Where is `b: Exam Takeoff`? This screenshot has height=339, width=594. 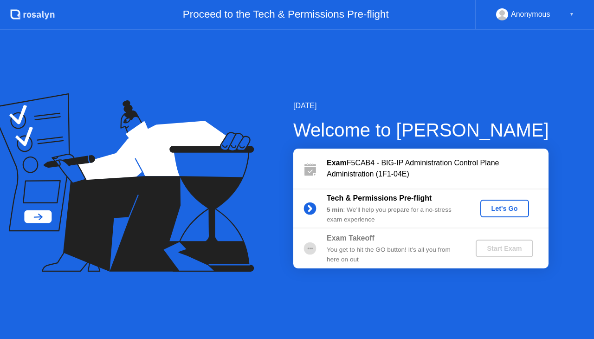
b: Exam Takeoff is located at coordinates (350, 238).